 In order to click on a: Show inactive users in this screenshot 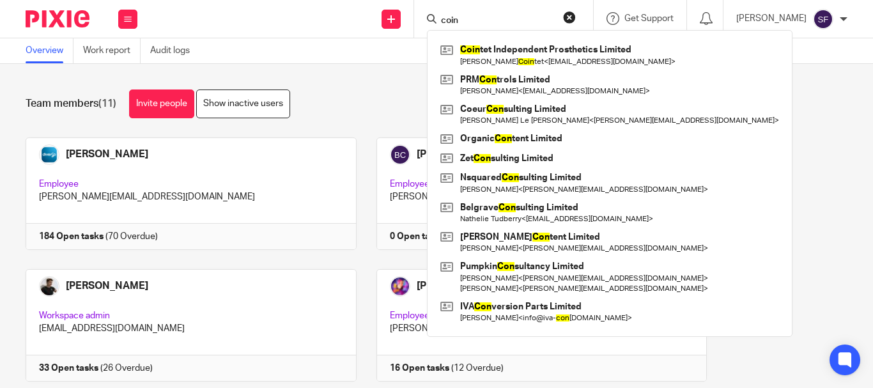, I will do `click(243, 104)`.